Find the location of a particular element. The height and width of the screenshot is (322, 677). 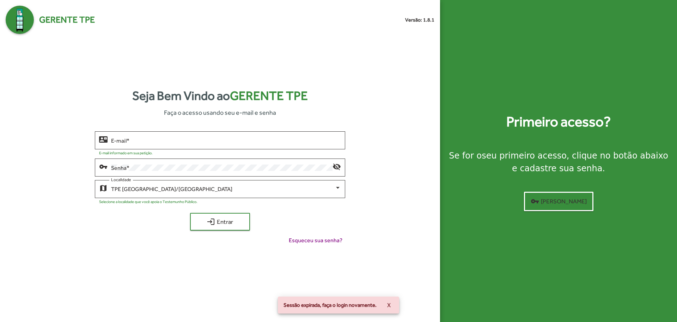

mat-icon: login is located at coordinates (211, 221).